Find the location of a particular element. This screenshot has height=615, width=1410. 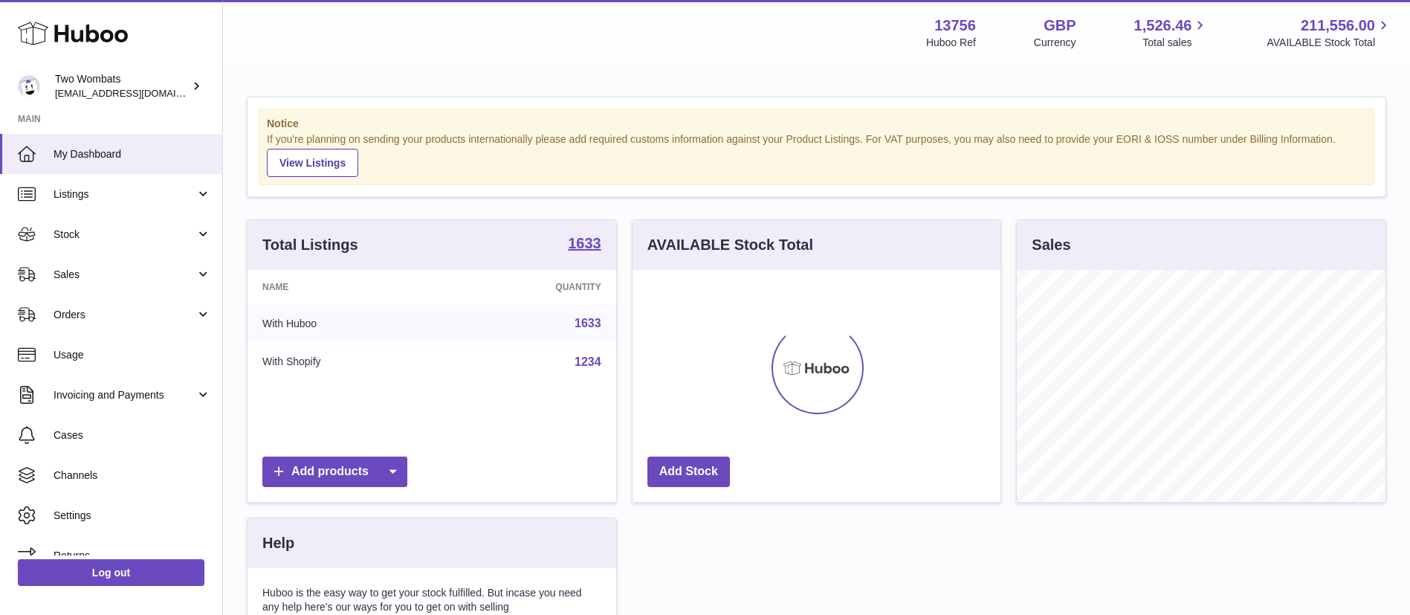

span: 1,526.46 is located at coordinates (1163, 25).